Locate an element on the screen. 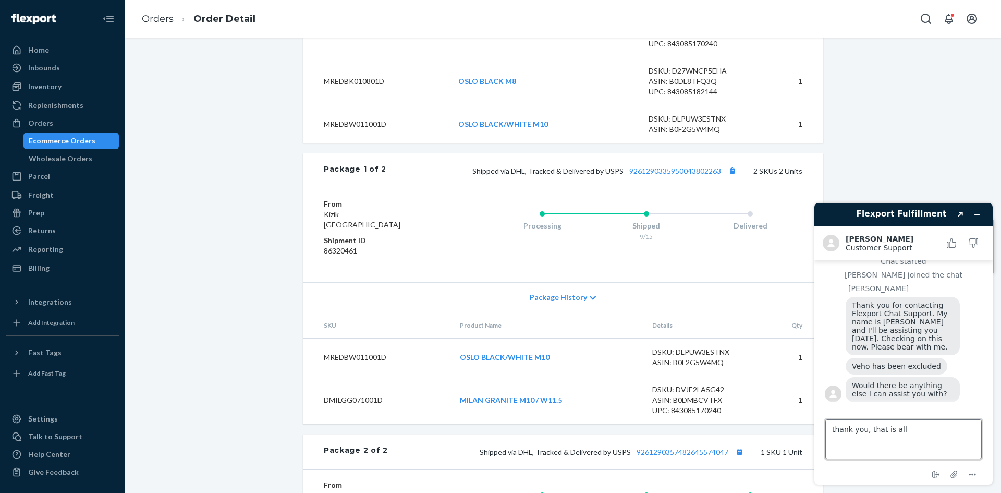  a: 9261290357482645574047 is located at coordinates (682, 452).